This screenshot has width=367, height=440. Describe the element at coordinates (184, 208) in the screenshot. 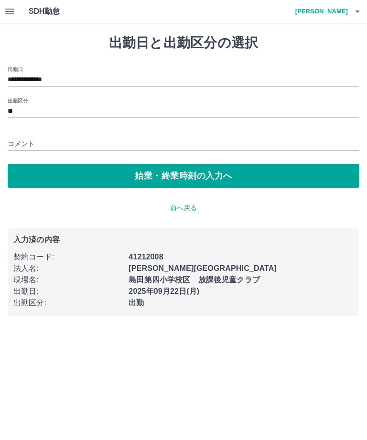

I see `p: 前へ戻る` at that location.